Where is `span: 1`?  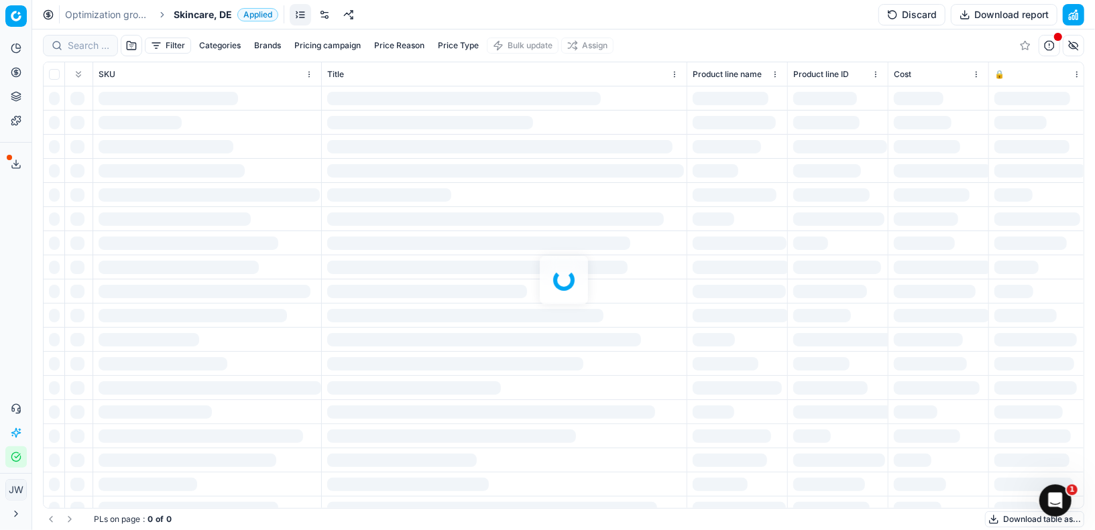 span: 1 is located at coordinates (1072, 490).